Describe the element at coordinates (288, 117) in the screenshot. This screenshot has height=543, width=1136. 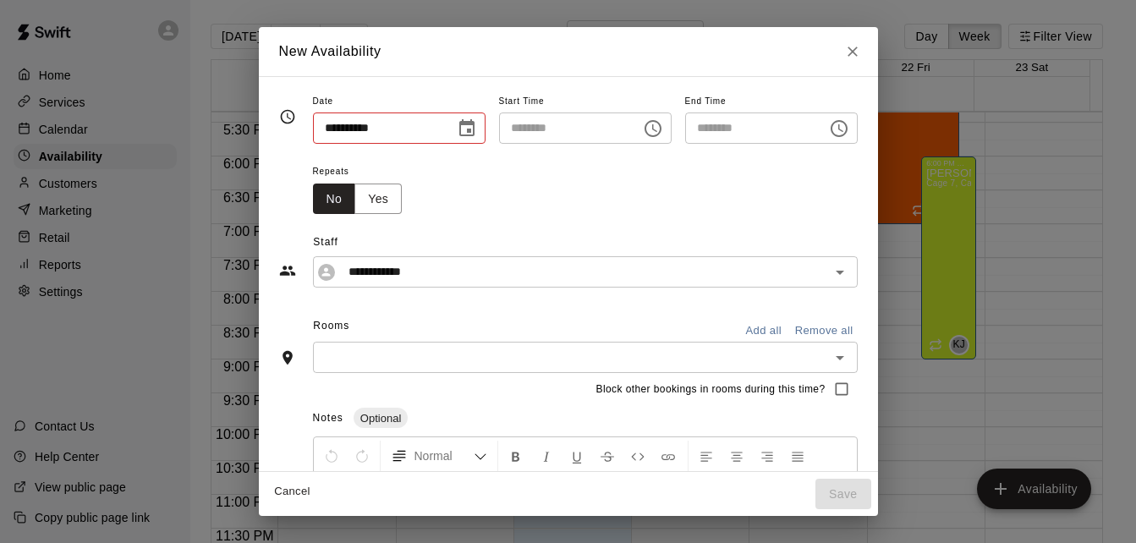
I see `svg: Timing` at that location.